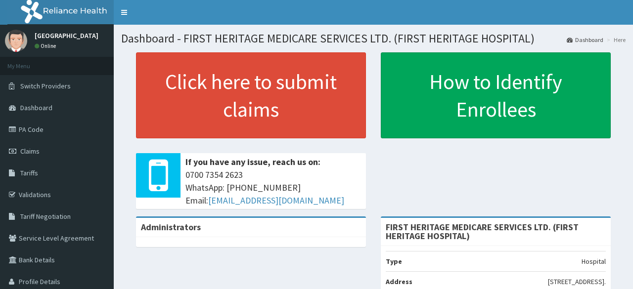 Image resolution: width=633 pixels, height=289 pixels. Describe the element at coordinates (16, 41) in the screenshot. I see `img: User Image` at that location.